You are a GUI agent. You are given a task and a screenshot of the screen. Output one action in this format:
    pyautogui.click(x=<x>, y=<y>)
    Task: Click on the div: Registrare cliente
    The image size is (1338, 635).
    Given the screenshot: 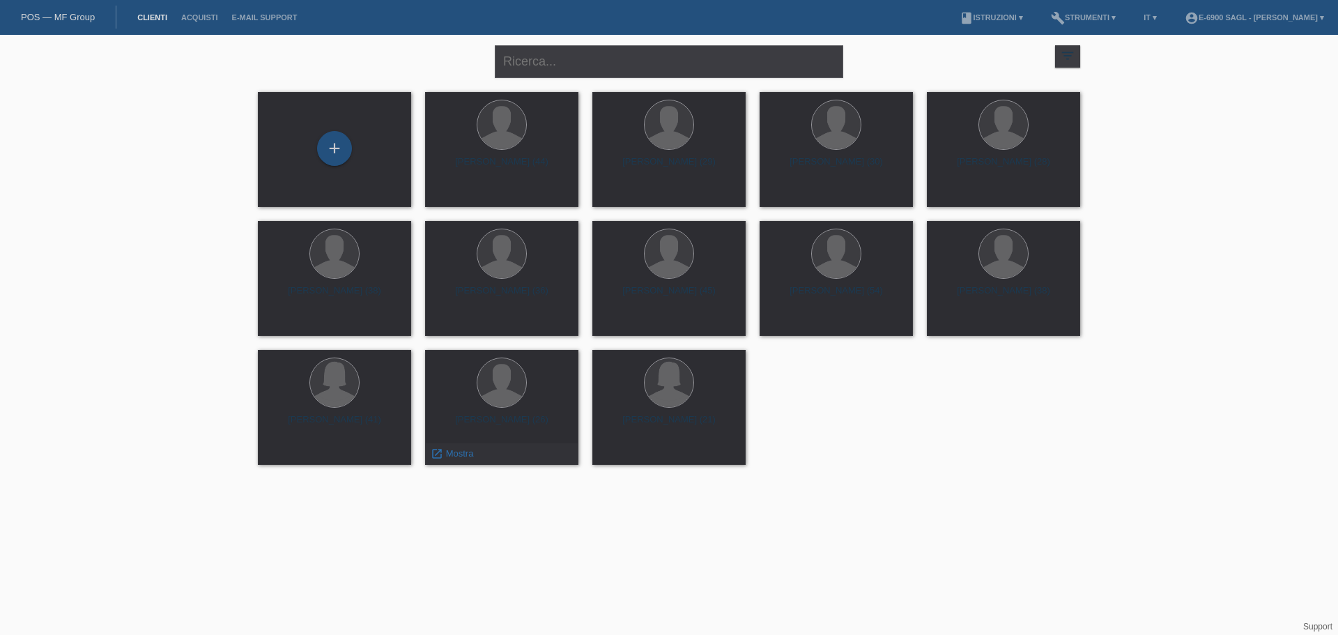 What is the action you would take?
    pyautogui.click(x=334, y=148)
    